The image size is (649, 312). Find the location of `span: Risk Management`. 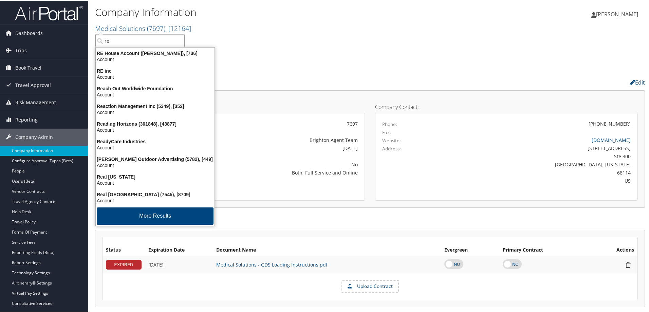

span: Risk Management is located at coordinates (36, 102).